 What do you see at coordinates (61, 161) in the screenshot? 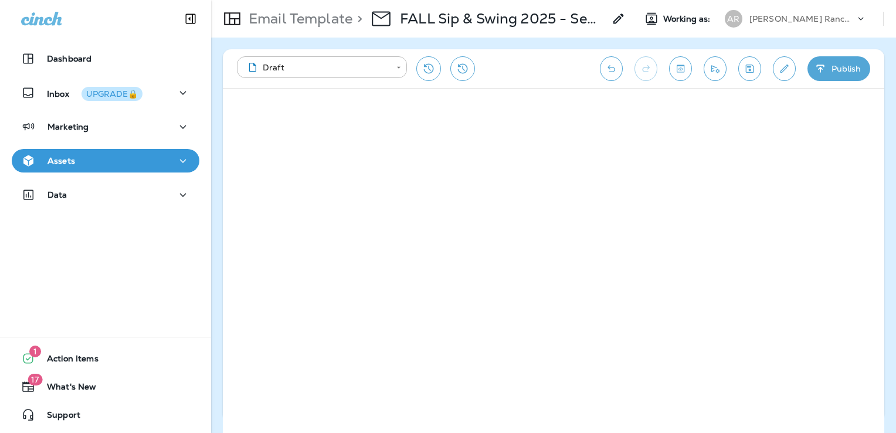
I see `p: Assets` at bounding box center [61, 161].